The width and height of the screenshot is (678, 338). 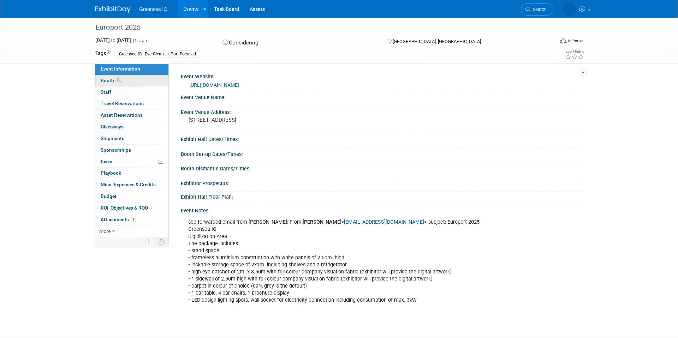 What do you see at coordinates (141, 54) in the screenshot?
I see `div: Greensea IQ - EverClean` at bounding box center [141, 54].